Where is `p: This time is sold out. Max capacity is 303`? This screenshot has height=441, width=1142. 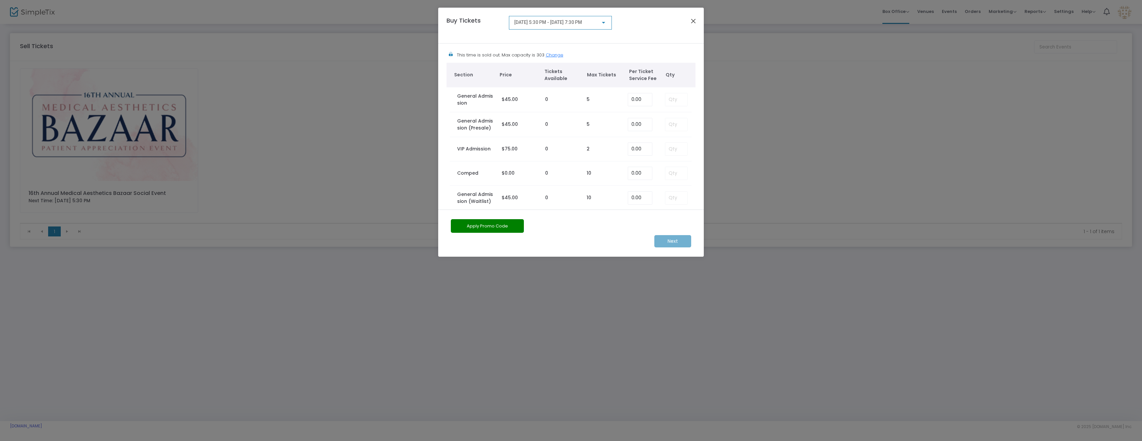 p: This time is sold out. Max capacity is 303 is located at coordinates (510, 55).